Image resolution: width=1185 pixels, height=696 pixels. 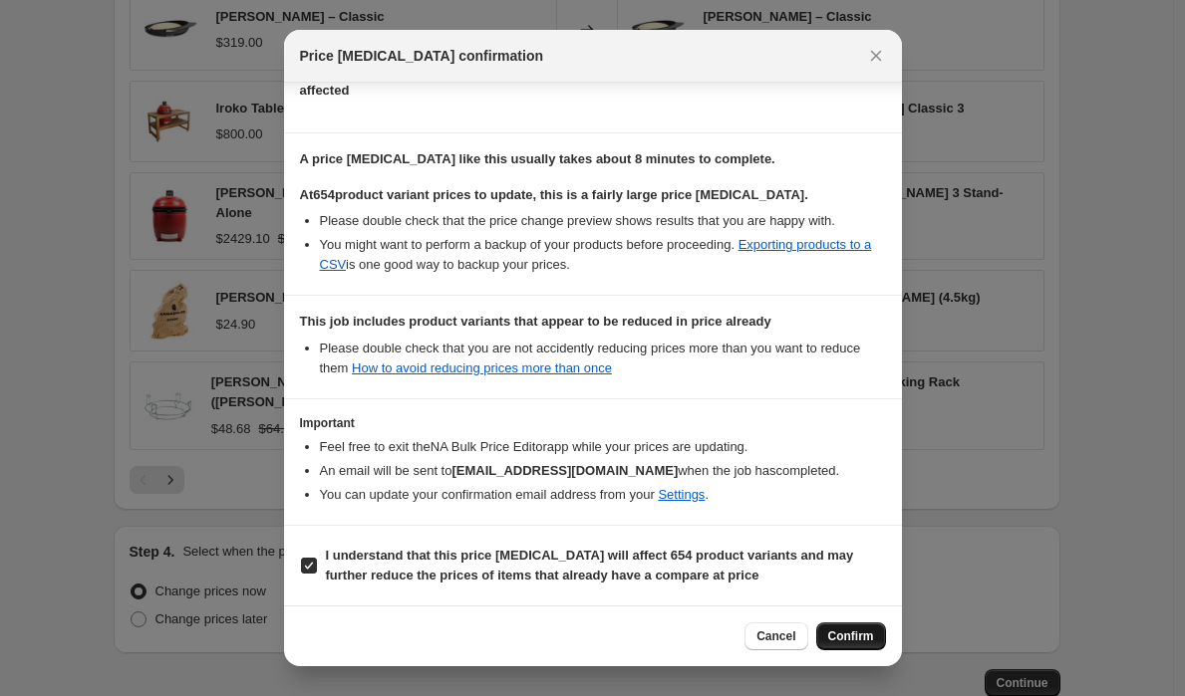 I want to click on li: You might want to perform a backup of your products before proceeding. is one good way to backup ..., so click(x=603, y=255).